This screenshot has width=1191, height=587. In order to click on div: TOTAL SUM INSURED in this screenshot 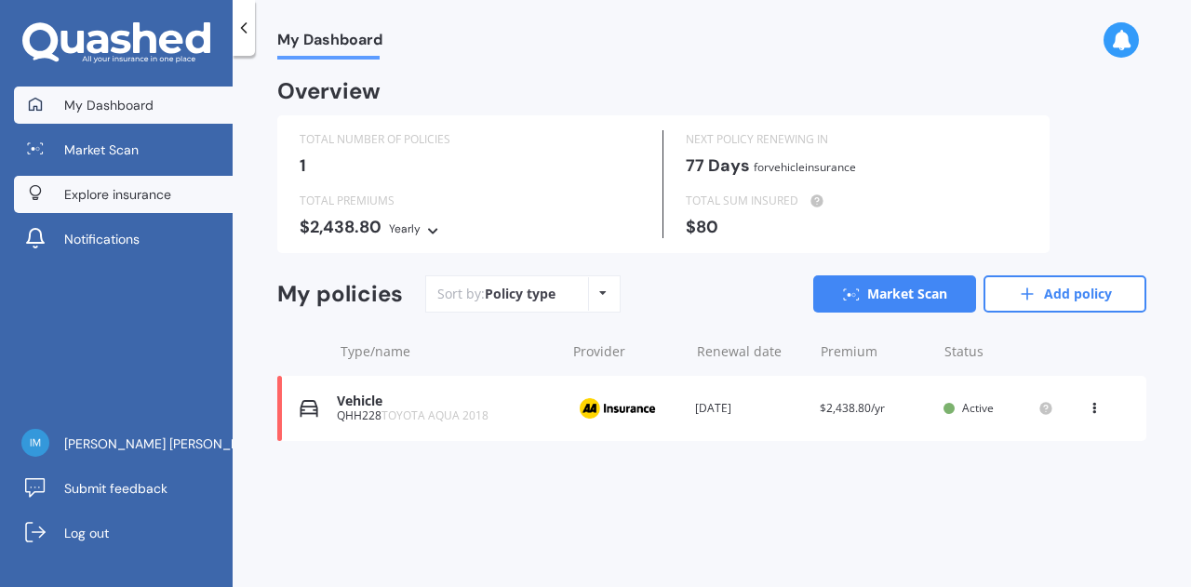, I will do `click(856, 201)`.